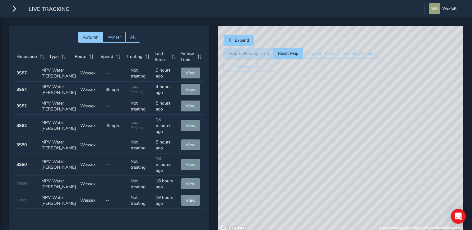  Describe the element at coordinates (107, 56) in the screenshot. I see `span: Speed` at that location.